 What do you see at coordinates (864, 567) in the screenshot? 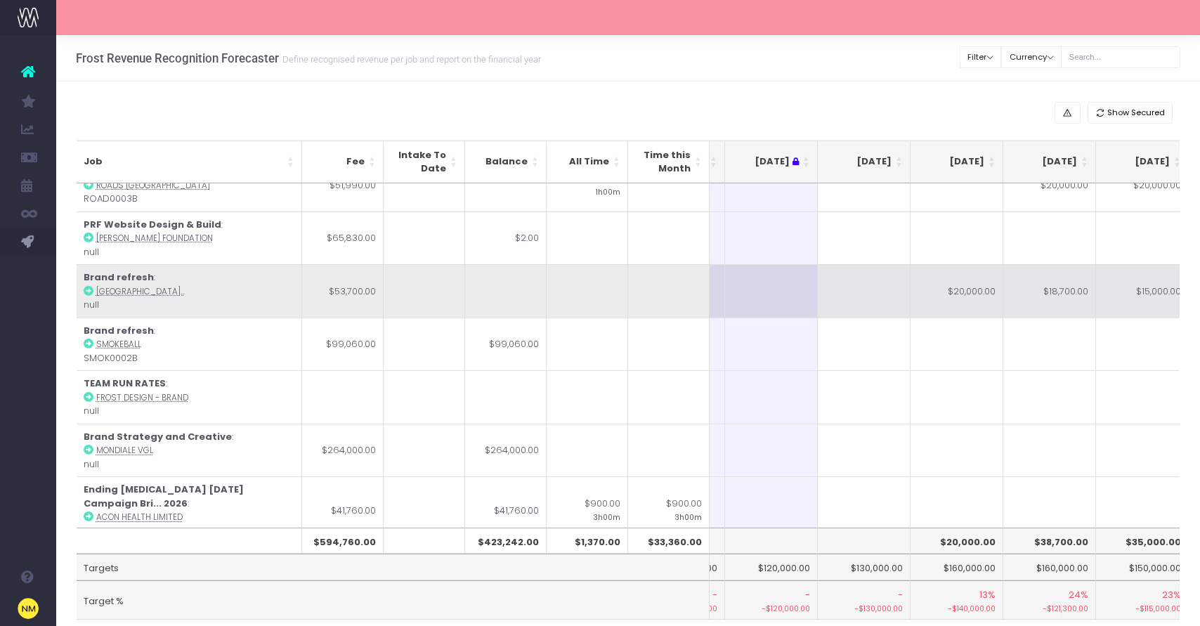
I see `td: $130,000.00` at bounding box center [864, 567].